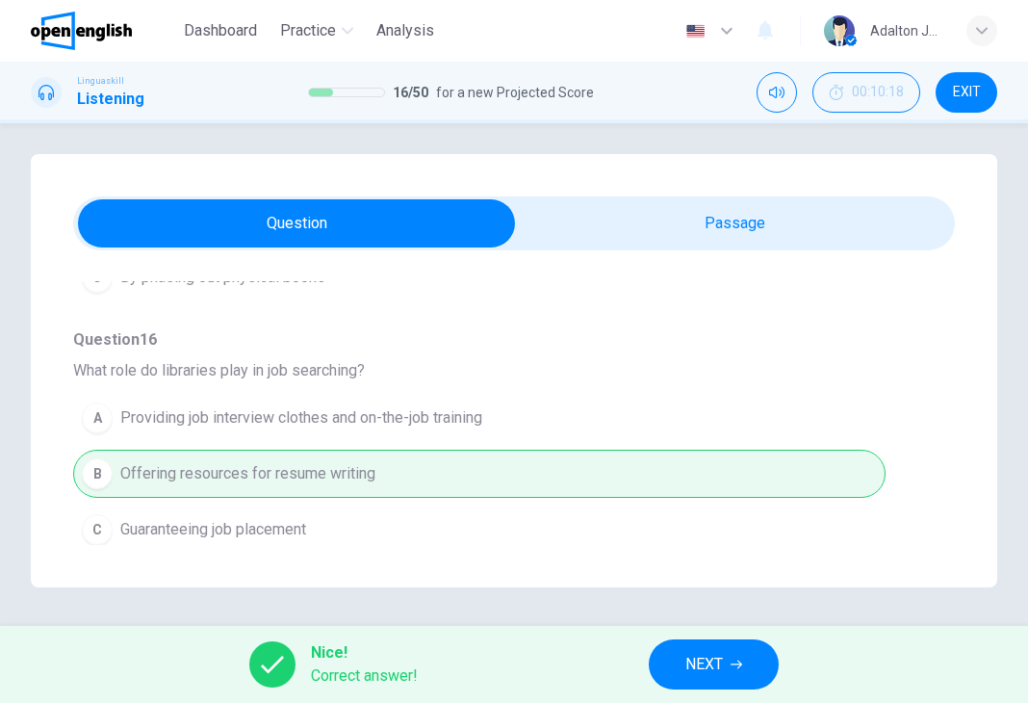  I want to click on div: Adalton Junior A., so click(907, 31).